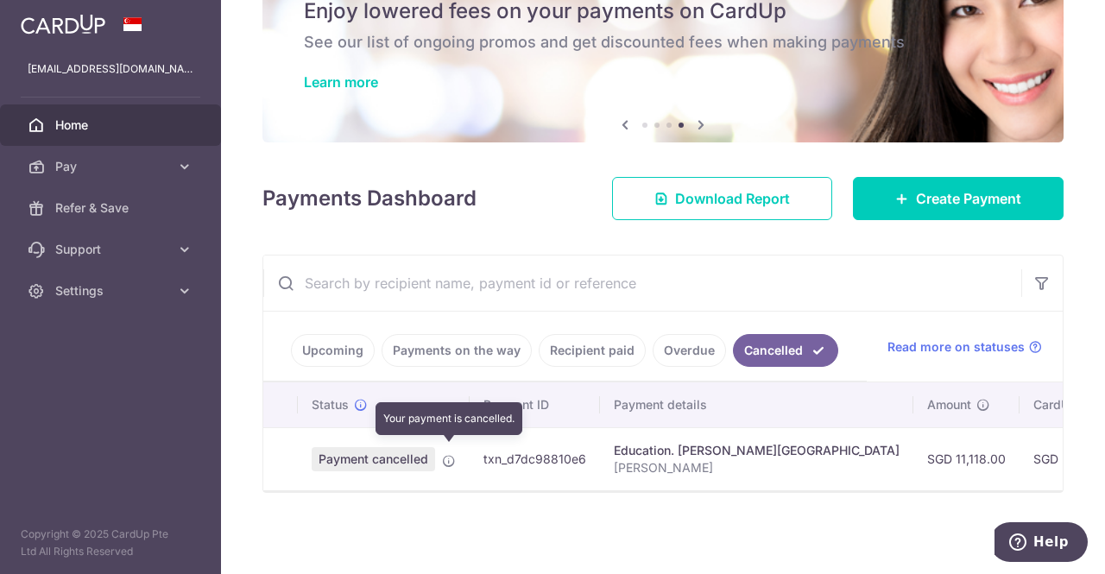  Describe the element at coordinates (592, 350) in the screenshot. I see `a: Recipient paid` at that location.